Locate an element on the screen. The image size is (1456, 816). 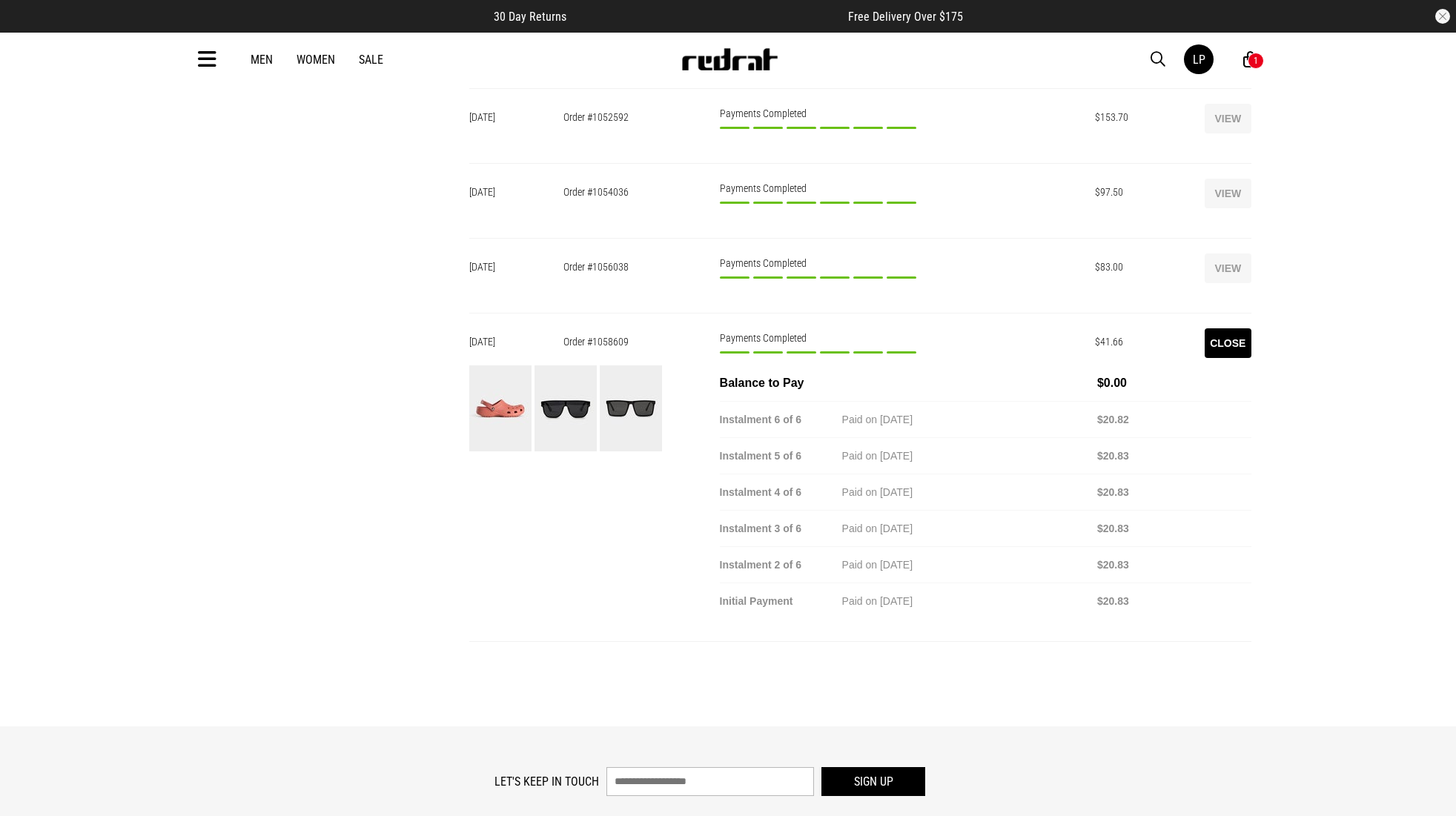
div: 1 is located at coordinates (1256, 61).